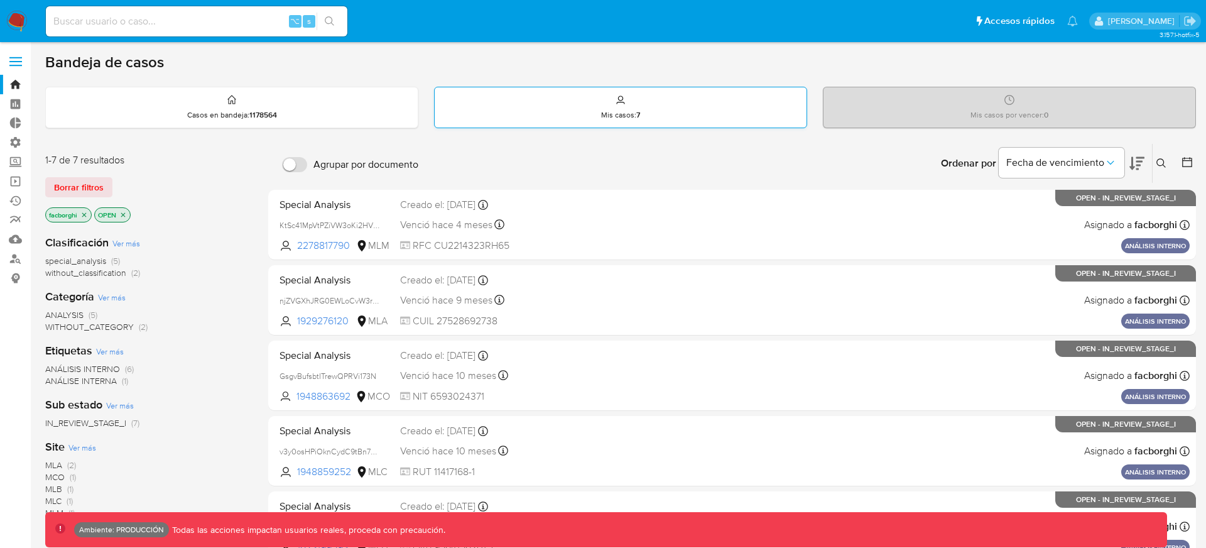 This screenshot has height=548, width=1206. Describe the element at coordinates (197, 21) in the screenshot. I see `input: Buscar usuario o caso...` at that location.